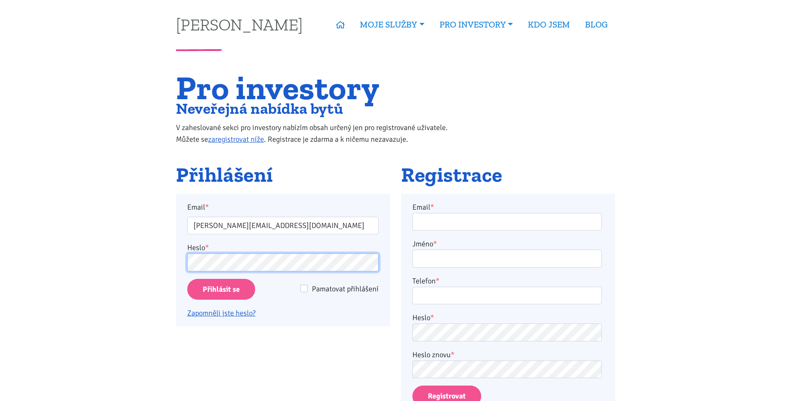 The image size is (791, 401). I want to click on a: Zapomněli jste heslo?, so click(221, 313).